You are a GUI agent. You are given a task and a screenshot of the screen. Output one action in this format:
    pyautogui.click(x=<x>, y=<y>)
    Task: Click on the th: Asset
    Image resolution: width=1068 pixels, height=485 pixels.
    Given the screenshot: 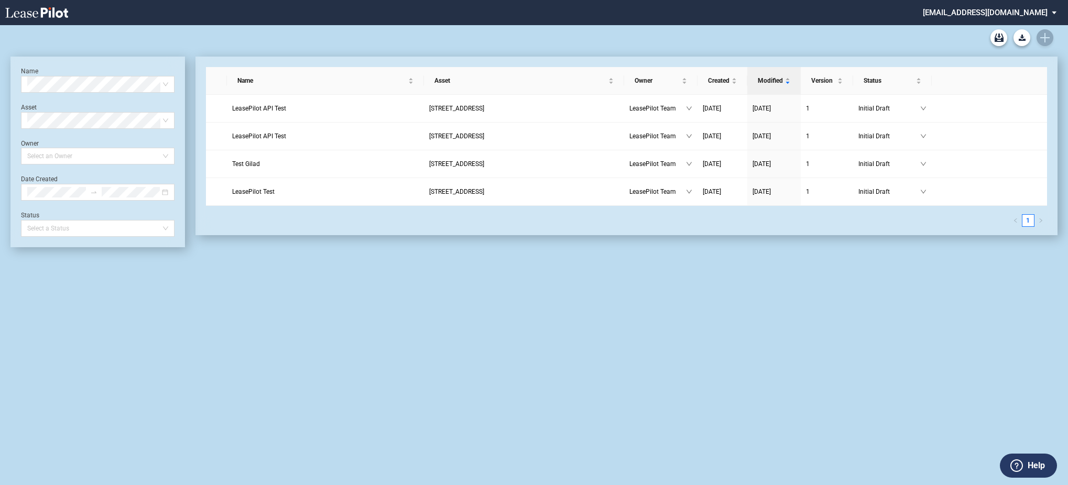 What is the action you would take?
    pyautogui.click(x=524, y=81)
    